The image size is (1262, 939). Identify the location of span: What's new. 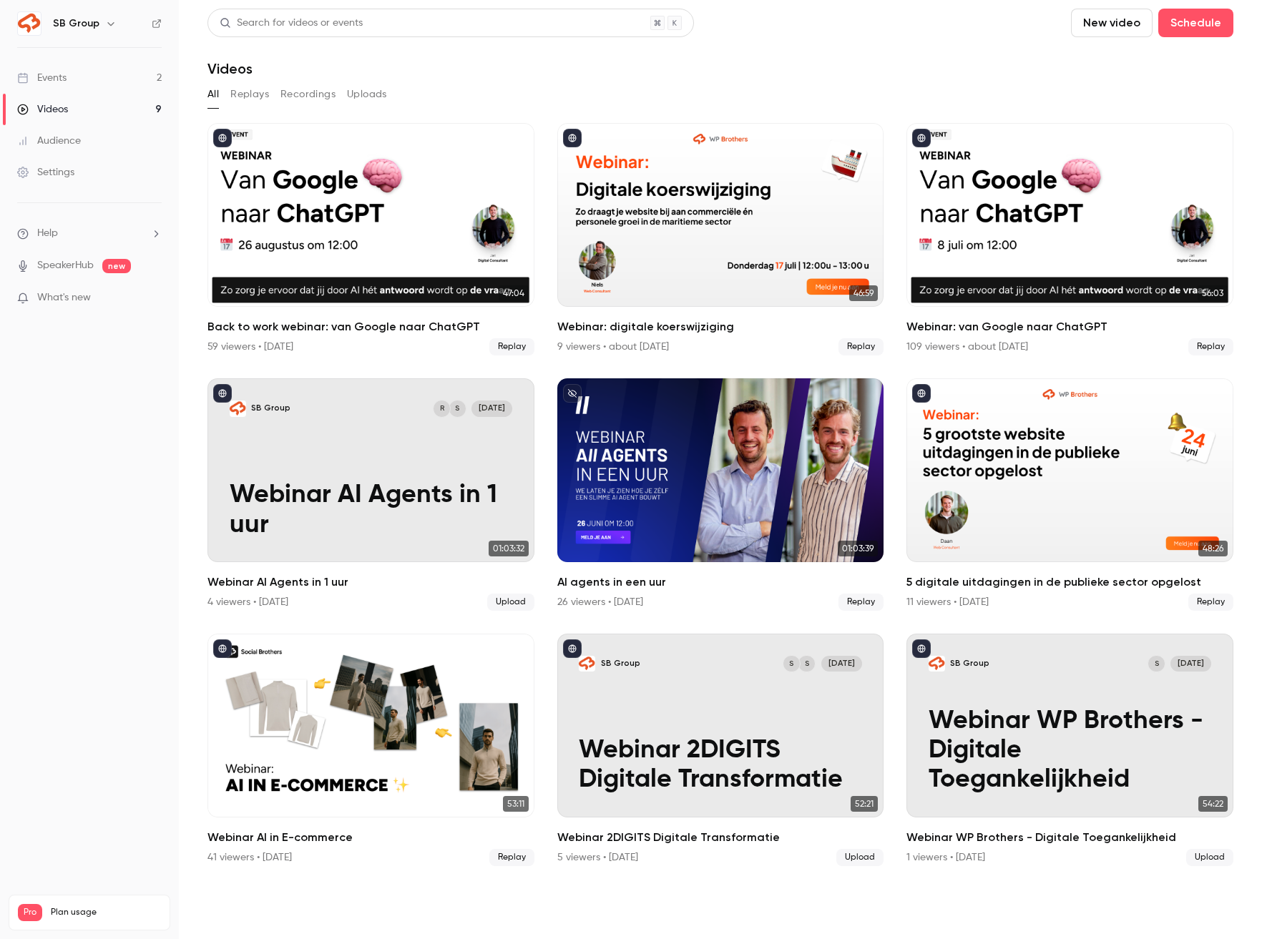
(64, 298).